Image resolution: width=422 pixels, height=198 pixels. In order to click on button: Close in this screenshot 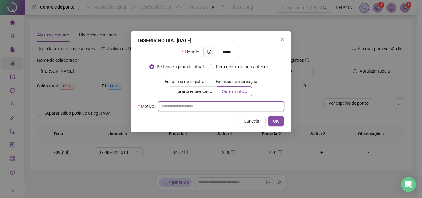, I will do `click(283, 40)`.